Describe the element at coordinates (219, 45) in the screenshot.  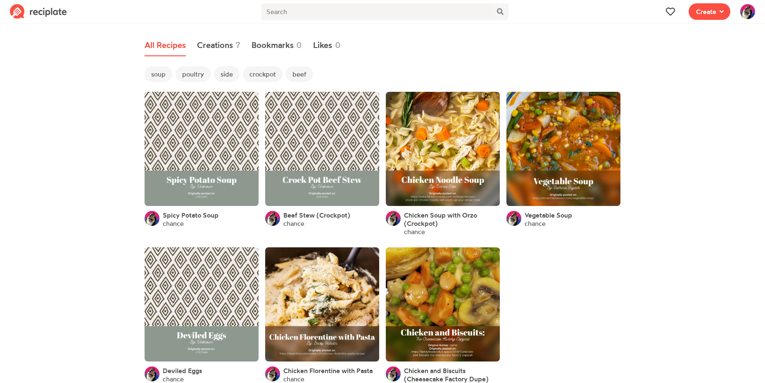
I see `a: Creations7` at that location.